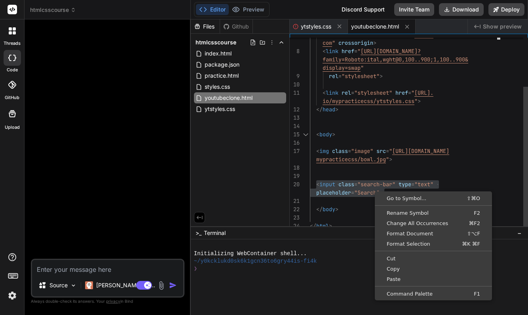 This screenshot has height=315, width=528. I want to click on div: 23, so click(295, 217).